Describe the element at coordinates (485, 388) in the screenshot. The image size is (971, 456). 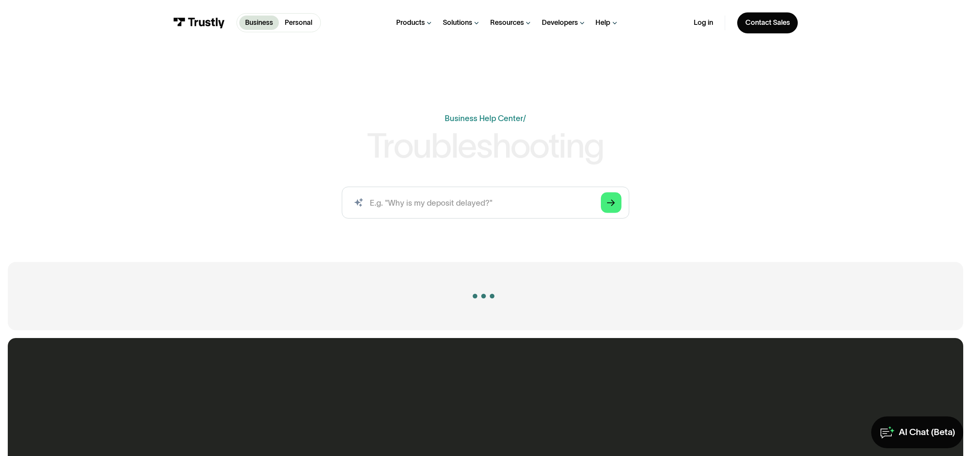
I see `h2: Contact our North American support team` at that location.